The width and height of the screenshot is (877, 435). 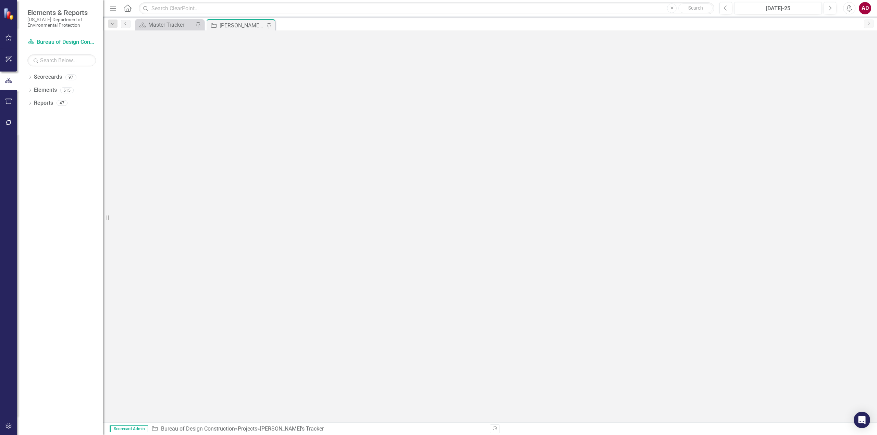 I want to click on a: Master Tracker, so click(x=165, y=25).